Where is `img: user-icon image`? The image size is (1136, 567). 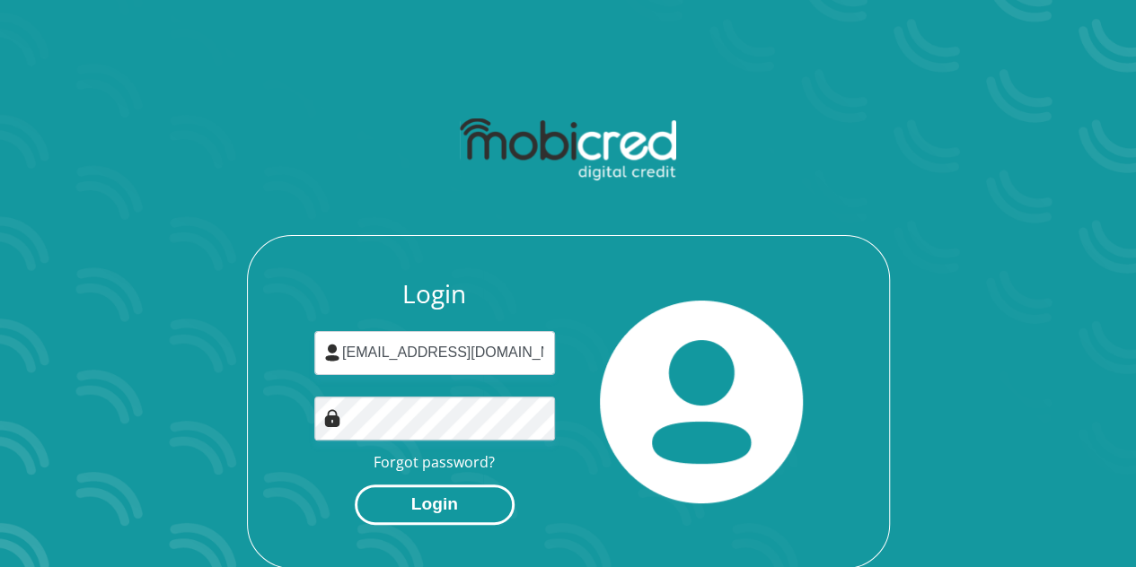
img: user-icon image is located at coordinates (332, 353).